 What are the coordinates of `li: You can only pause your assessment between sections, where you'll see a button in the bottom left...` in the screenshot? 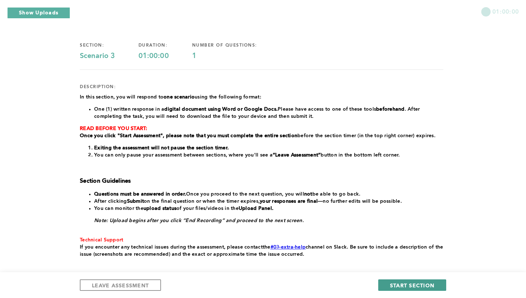 It's located at (269, 155).